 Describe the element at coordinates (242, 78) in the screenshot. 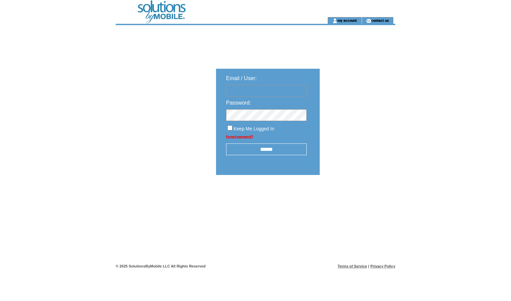

I see `span: Email / User:` at that location.